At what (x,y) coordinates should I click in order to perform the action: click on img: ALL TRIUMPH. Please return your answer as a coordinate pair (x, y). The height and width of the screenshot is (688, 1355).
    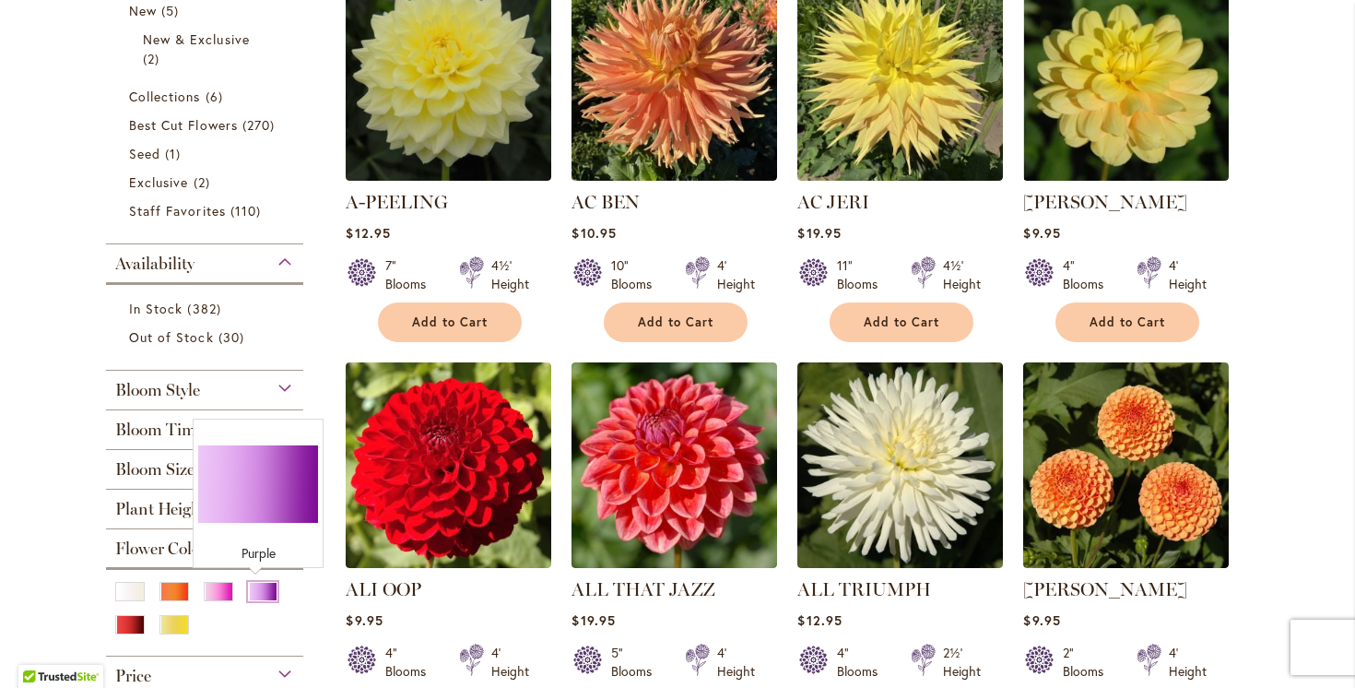
    Looking at the image, I should click on (900, 465).